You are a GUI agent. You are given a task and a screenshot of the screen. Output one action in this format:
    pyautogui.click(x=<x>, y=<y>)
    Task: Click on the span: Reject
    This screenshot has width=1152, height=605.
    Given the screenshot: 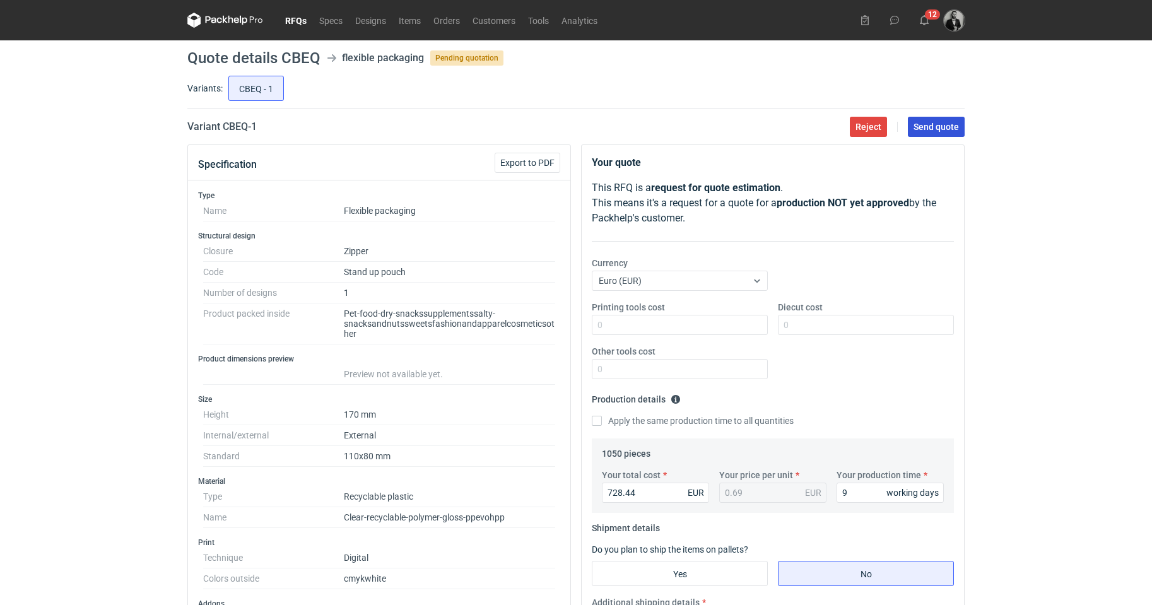 What is the action you would take?
    pyautogui.click(x=868, y=127)
    